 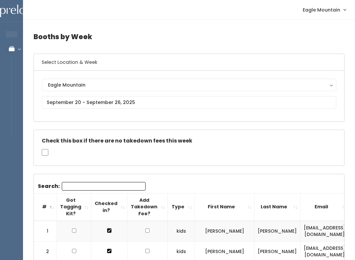 I want to click on th: Got Tagging Kit?: activate to sort column ascending, so click(x=74, y=207).